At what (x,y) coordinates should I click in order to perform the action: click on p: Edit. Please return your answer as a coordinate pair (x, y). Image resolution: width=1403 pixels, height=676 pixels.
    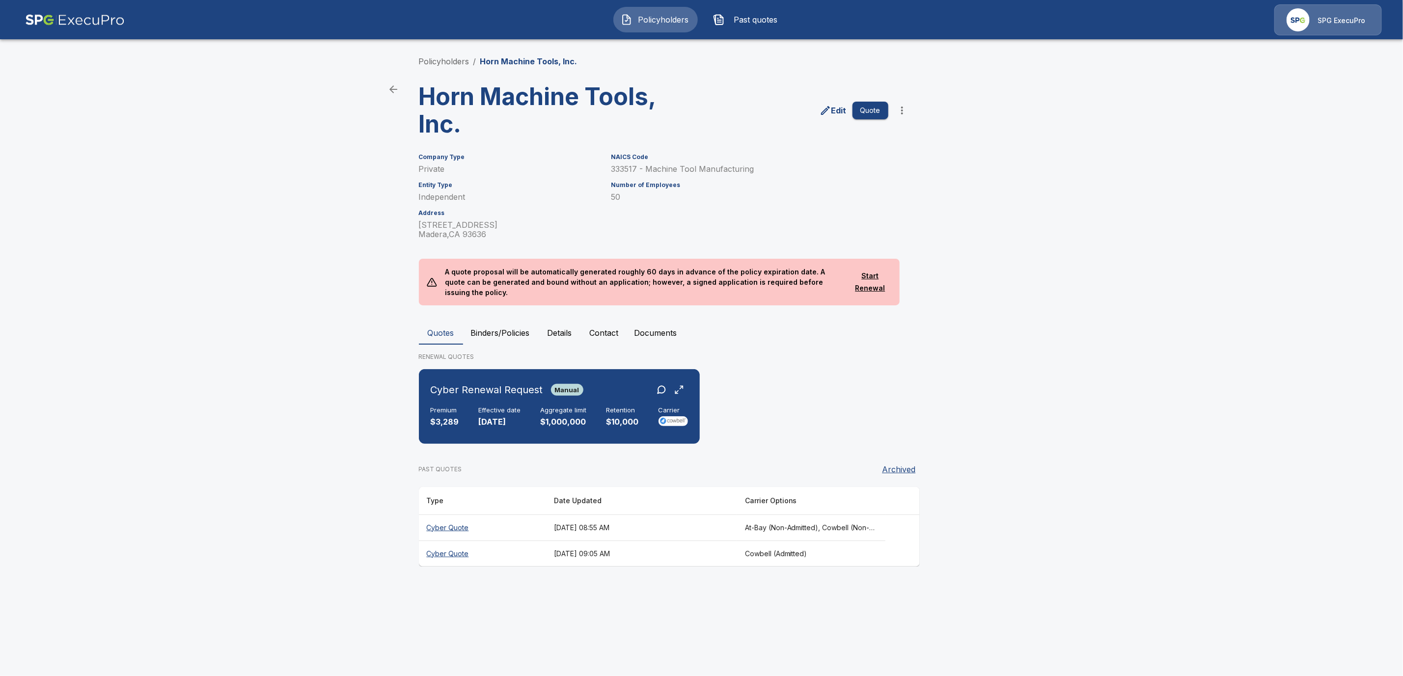
    Looking at the image, I should click on (839, 111).